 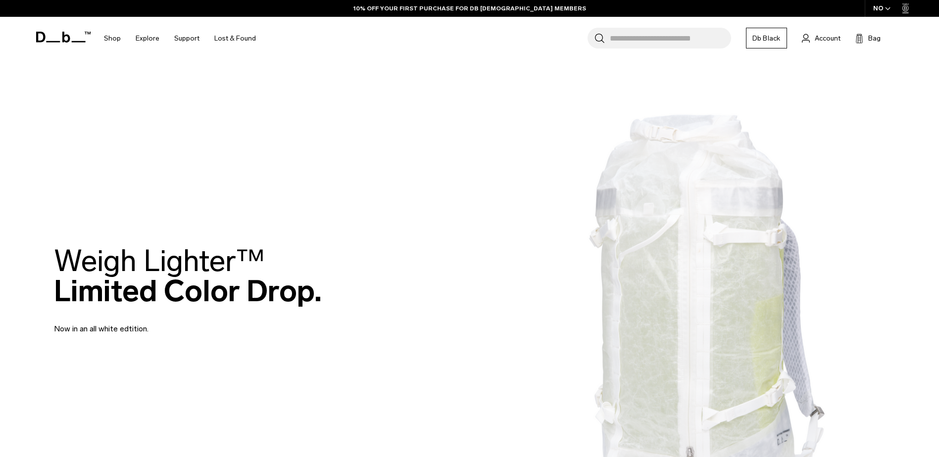 I want to click on a: Db Black, so click(x=766, y=38).